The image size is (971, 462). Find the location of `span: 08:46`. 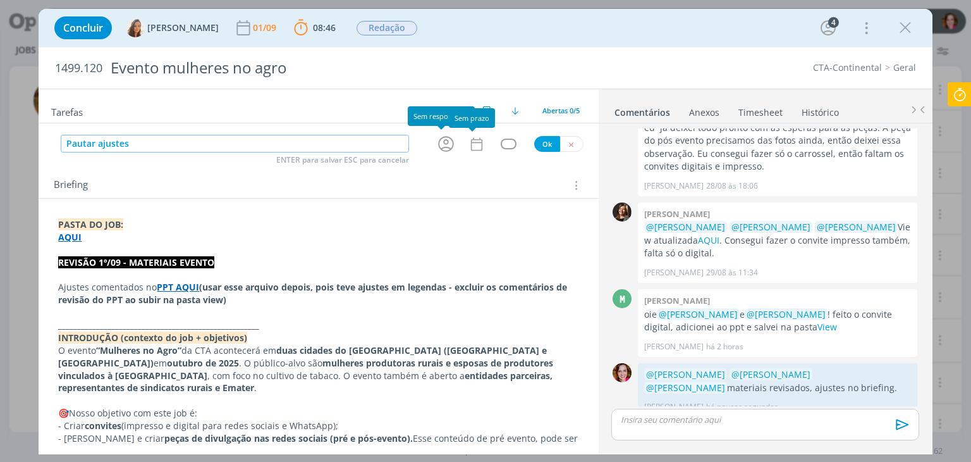

span: 08:46 is located at coordinates (324, 27).